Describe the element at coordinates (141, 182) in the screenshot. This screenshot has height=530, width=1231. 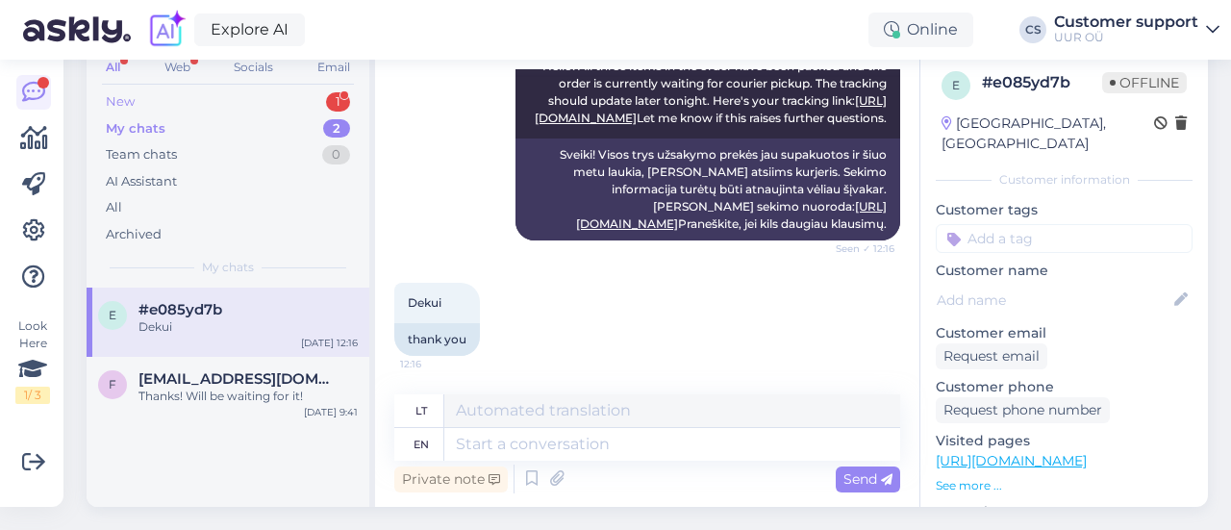
I see `div: AI Assistant` at that location.